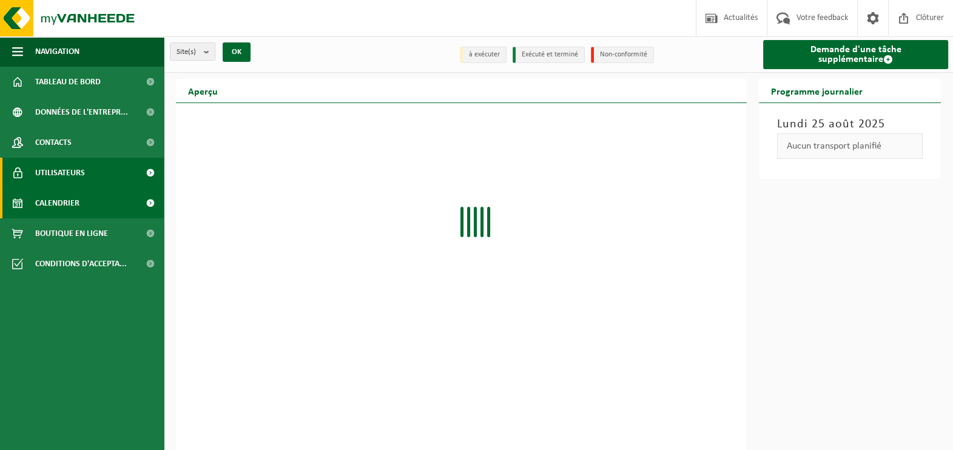 This screenshot has height=450, width=953. Describe the element at coordinates (81, 112) in the screenshot. I see `span: Données de l'entrepr...` at that location.